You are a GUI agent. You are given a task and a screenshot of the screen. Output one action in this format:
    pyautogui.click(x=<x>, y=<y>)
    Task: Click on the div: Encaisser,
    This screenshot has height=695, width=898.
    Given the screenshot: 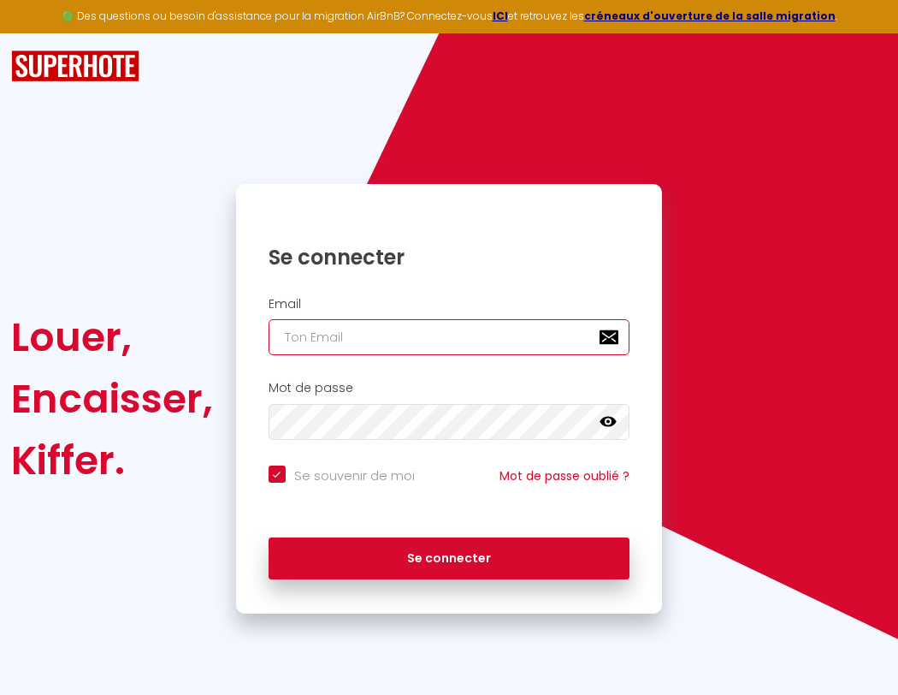 What is the action you would take?
    pyautogui.click(x=112, y=399)
    